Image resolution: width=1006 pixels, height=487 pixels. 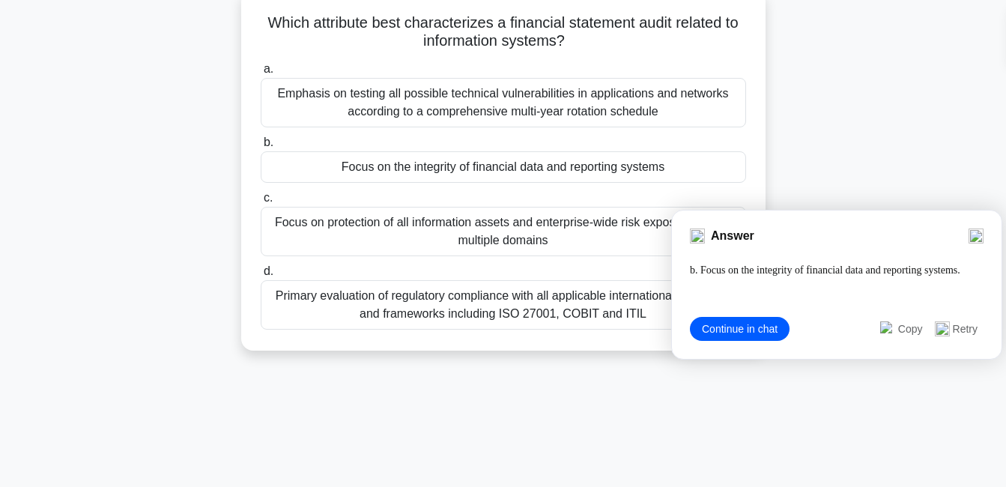 What do you see at coordinates (268, 197) in the screenshot?
I see `span: c.` at bounding box center [268, 197].